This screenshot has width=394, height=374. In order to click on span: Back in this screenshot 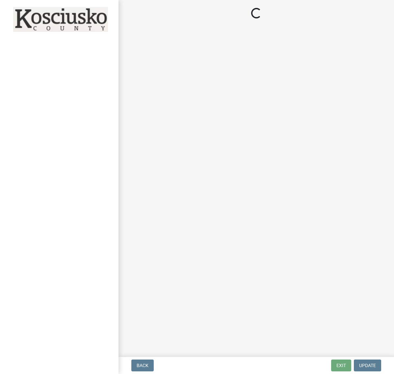, I will do `click(142, 365)`.